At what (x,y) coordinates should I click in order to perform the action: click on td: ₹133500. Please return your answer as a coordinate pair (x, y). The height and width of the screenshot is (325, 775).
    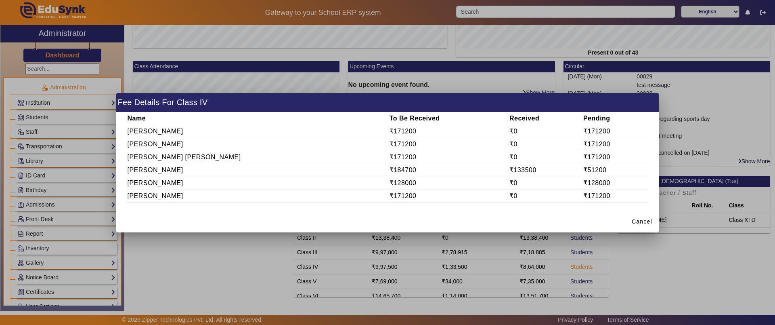
    Looking at the image, I should click on (545, 170).